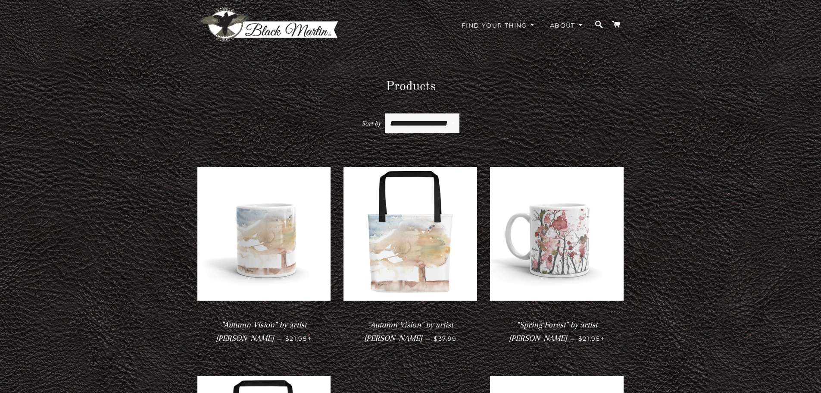 Image resolution: width=821 pixels, height=393 pixels. I want to click on h1: Products, so click(411, 87).